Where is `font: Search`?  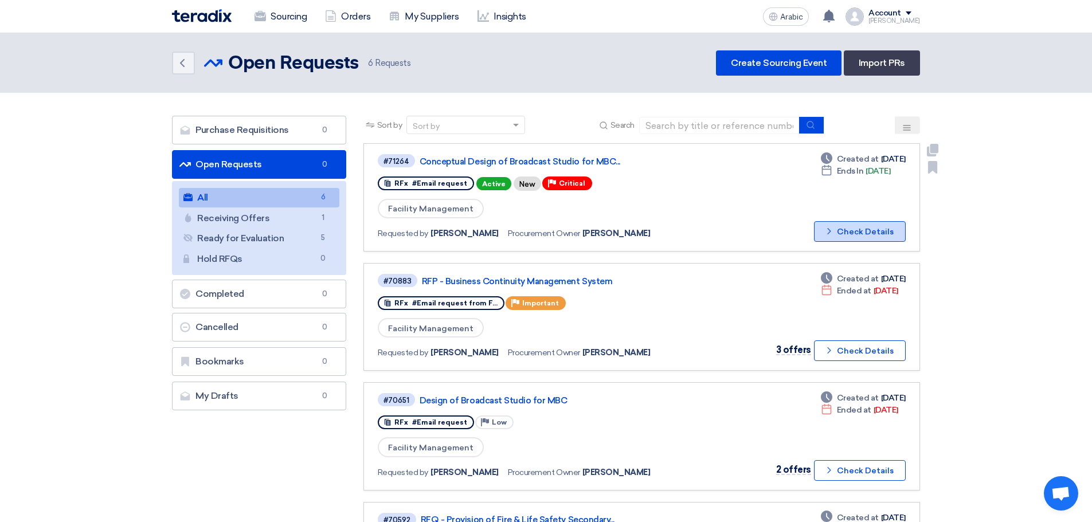 font: Search is located at coordinates (623, 125).